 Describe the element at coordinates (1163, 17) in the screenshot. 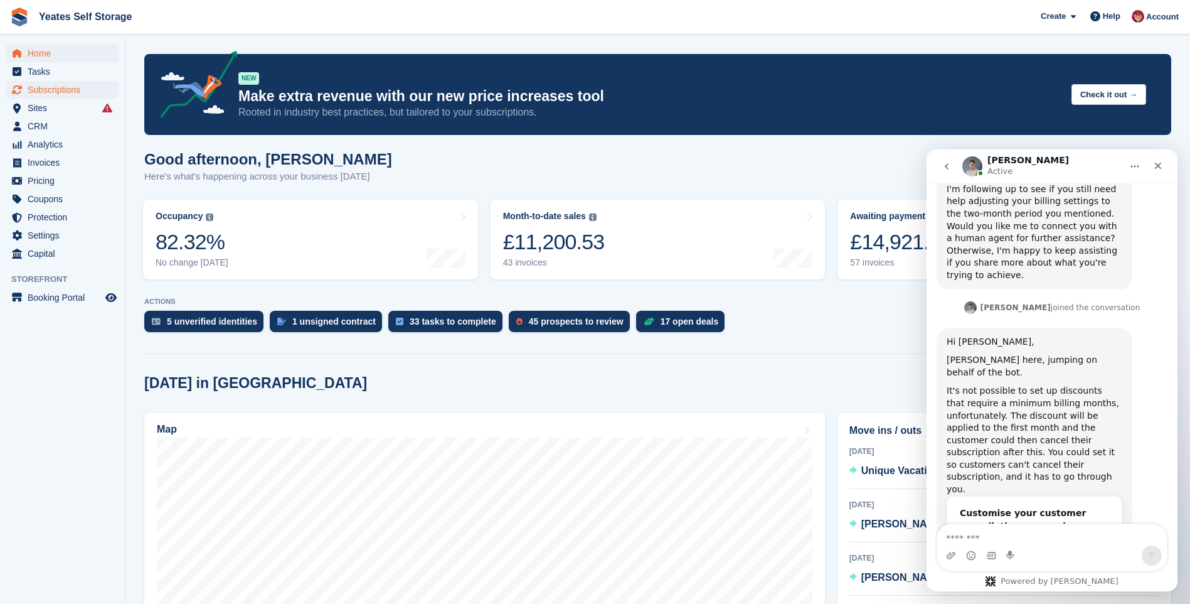

I see `span: Account` at that location.